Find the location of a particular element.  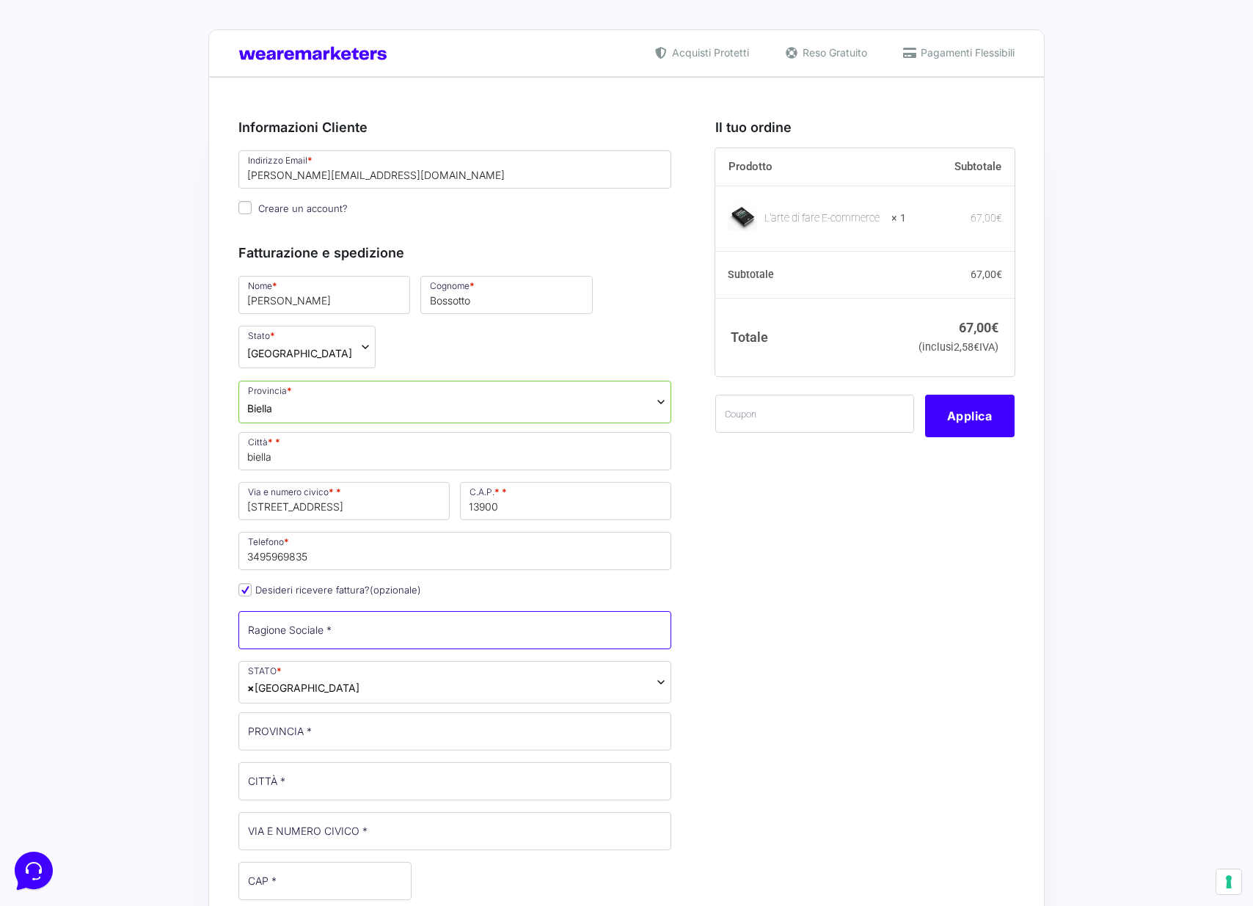

span: (opzionale) is located at coordinates (395, 590).